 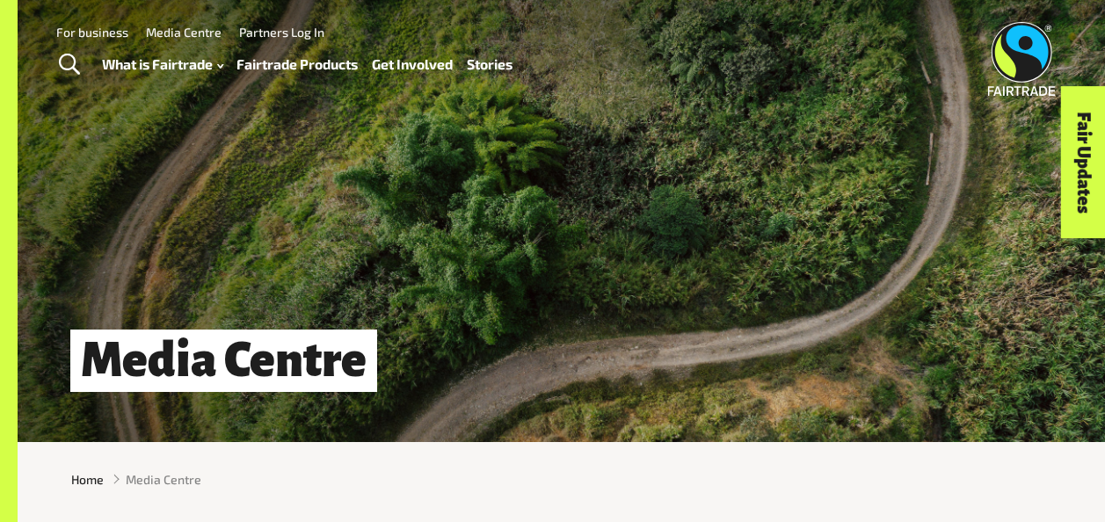 What do you see at coordinates (87, 479) in the screenshot?
I see `span: Home` at bounding box center [87, 479].